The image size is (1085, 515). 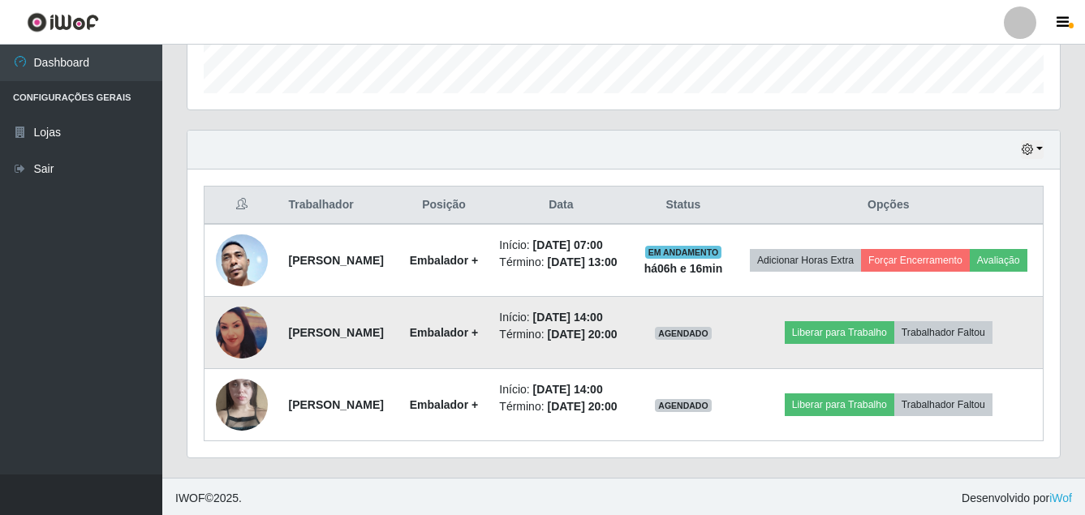 What do you see at coordinates (444, 205) in the screenshot?
I see `th: Posição` at bounding box center [444, 205].